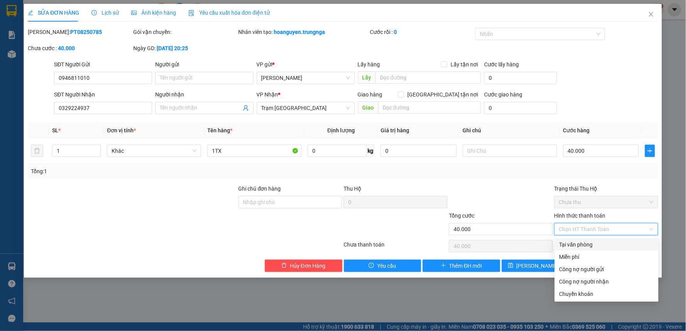  Describe the element at coordinates (606, 257) in the screenshot. I see `div: Miễn phí` at that location.